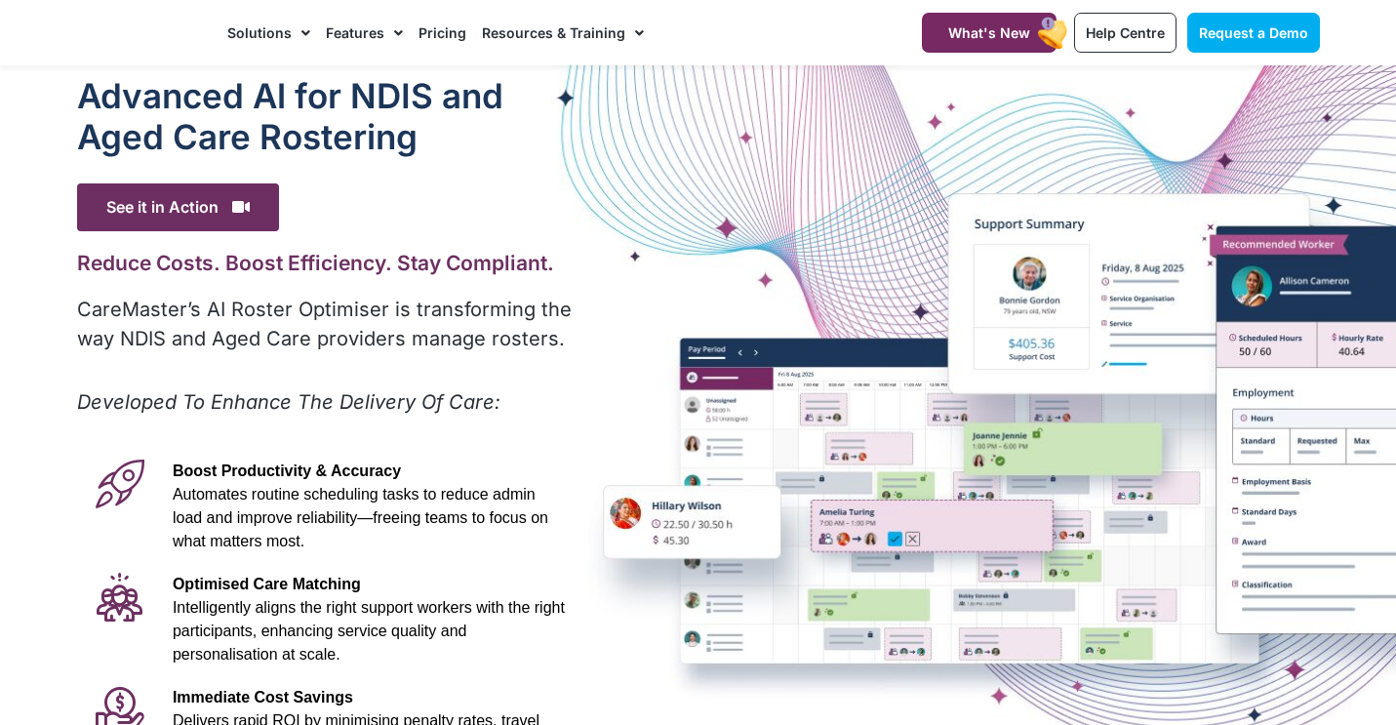 Image resolution: width=1396 pixels, height=725 pixels. I want to click on a: Request a Demo, so click(1254, 32).